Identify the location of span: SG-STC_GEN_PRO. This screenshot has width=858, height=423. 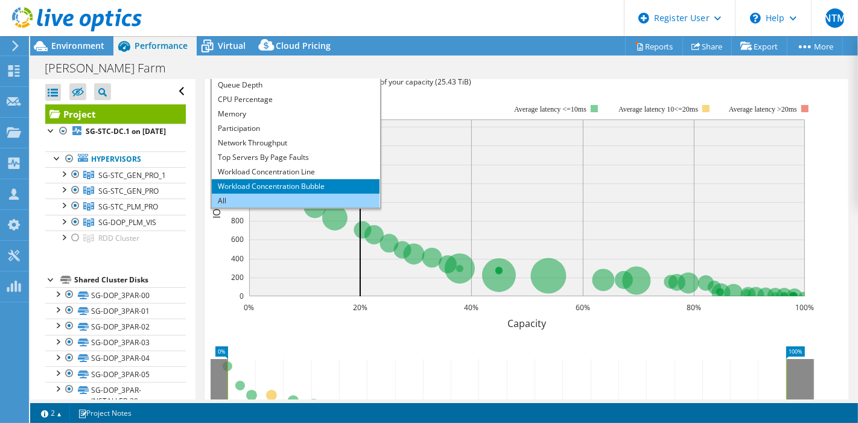
(128, 191).